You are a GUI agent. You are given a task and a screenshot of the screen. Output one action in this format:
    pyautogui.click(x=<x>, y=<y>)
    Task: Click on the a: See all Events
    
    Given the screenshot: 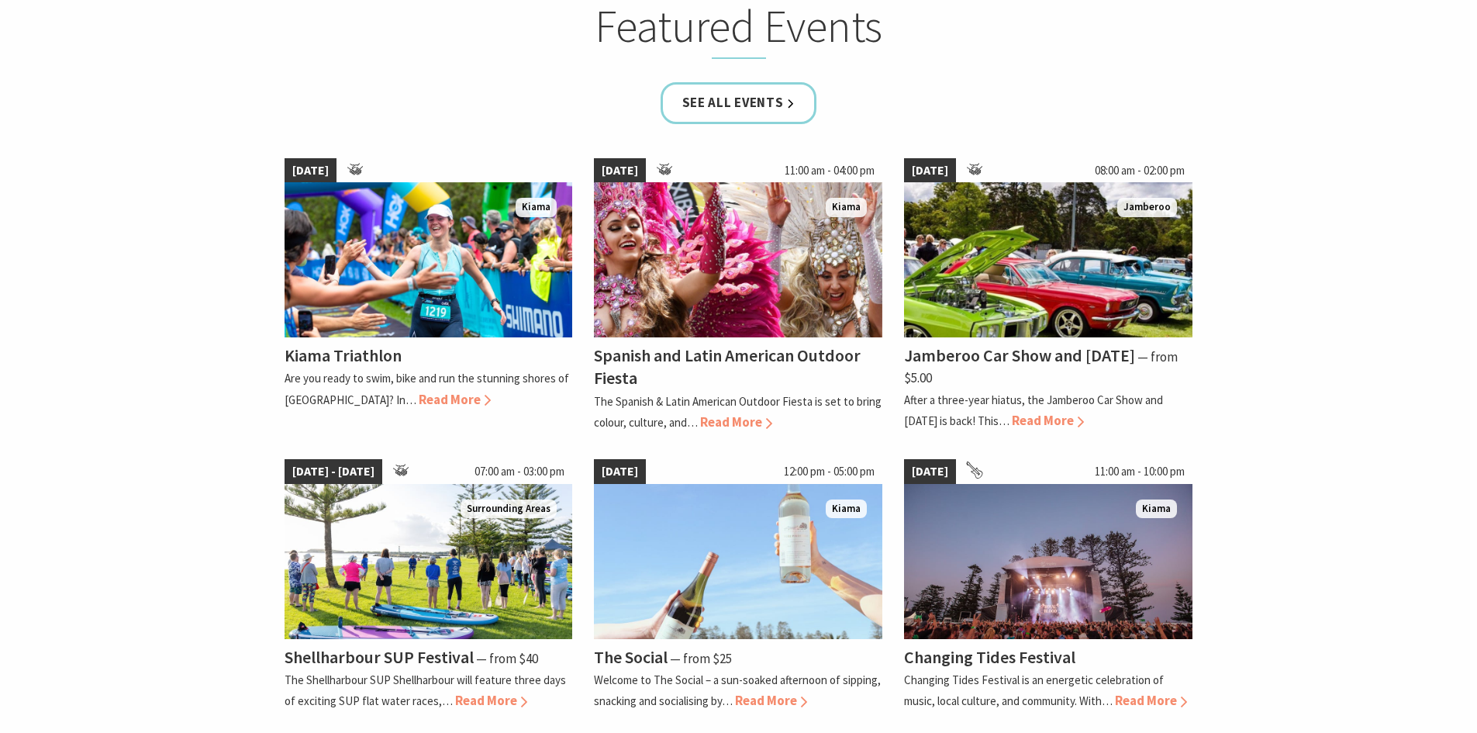 What is the action you would take?
    pyautogui.click(x=739, y=102)
    